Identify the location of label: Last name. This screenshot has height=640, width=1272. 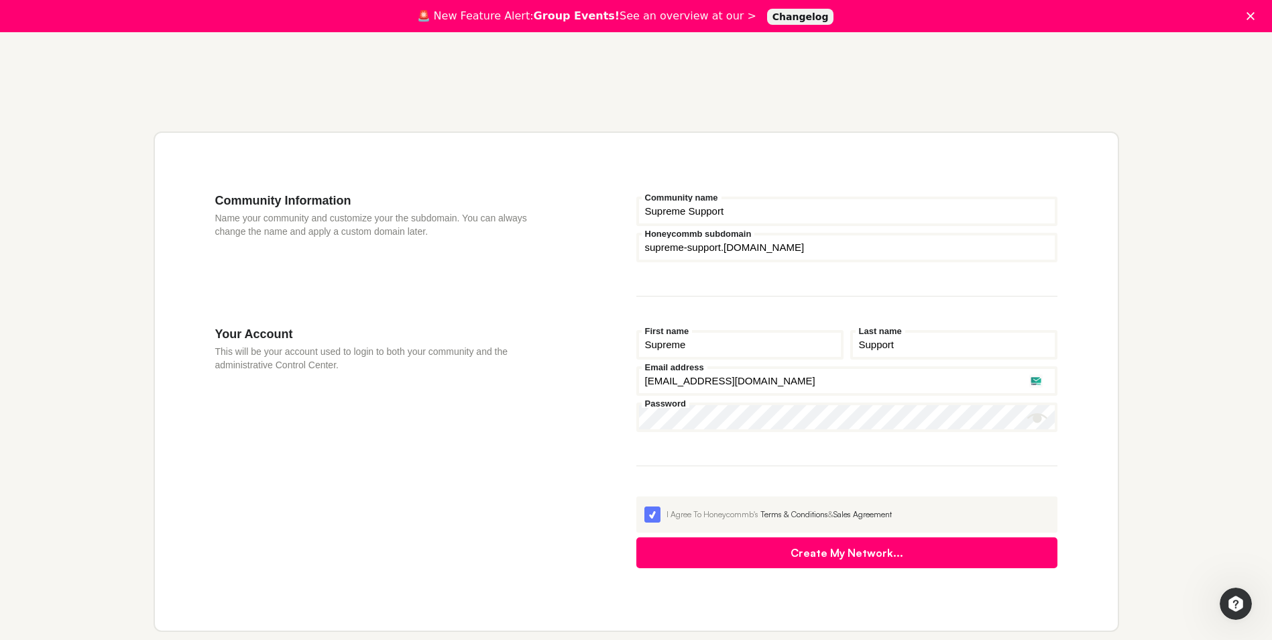
(880, 331).